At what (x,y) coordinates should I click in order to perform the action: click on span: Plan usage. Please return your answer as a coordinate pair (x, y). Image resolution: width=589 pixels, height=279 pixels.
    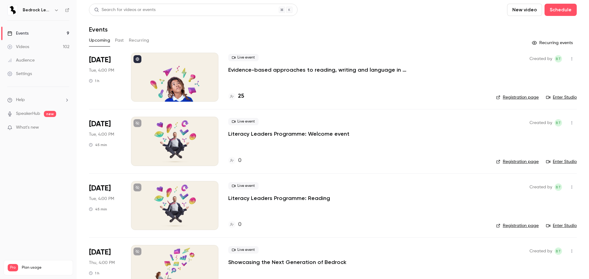
    Looking at the image, I should click on (45, 268).